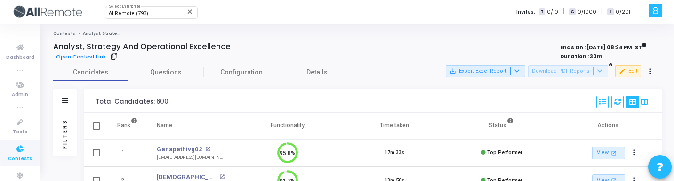 This screenshot has height=181, width=674. Describe the element at coordinates (20, 57) in the screenshot. I see `span: Dashboard` at that location.